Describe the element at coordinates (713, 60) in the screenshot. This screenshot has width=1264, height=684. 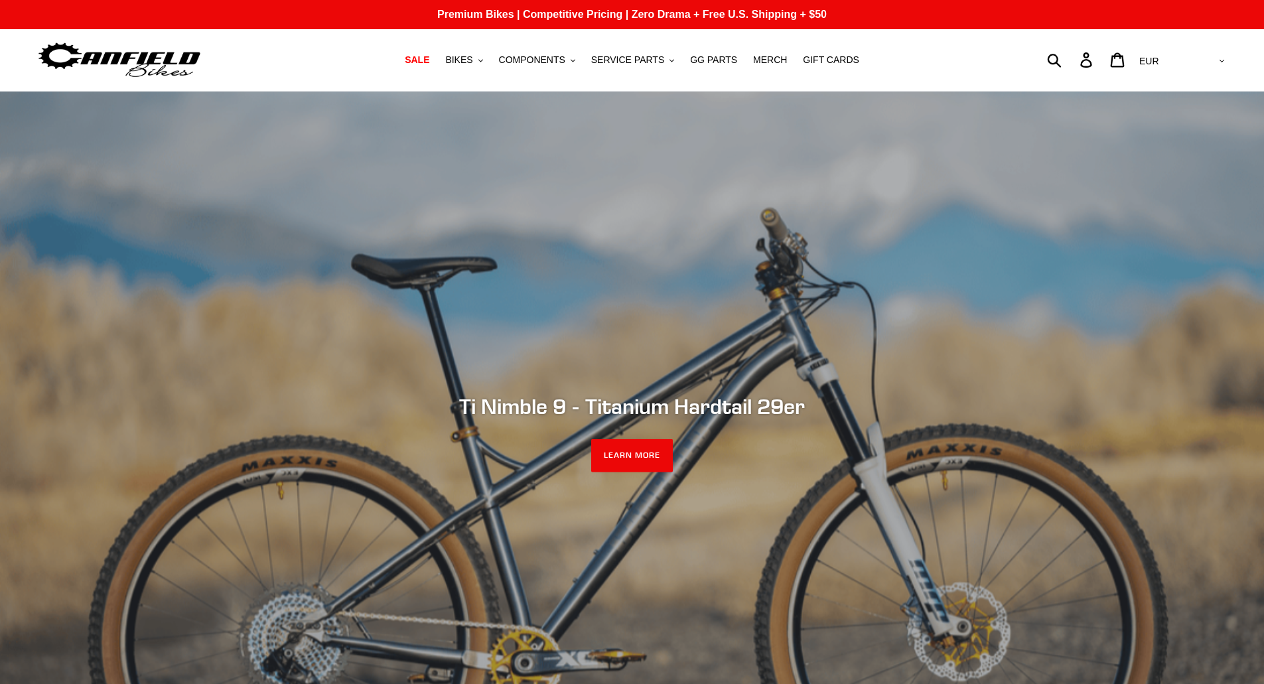
I see `a: GG PARTS` at that location.